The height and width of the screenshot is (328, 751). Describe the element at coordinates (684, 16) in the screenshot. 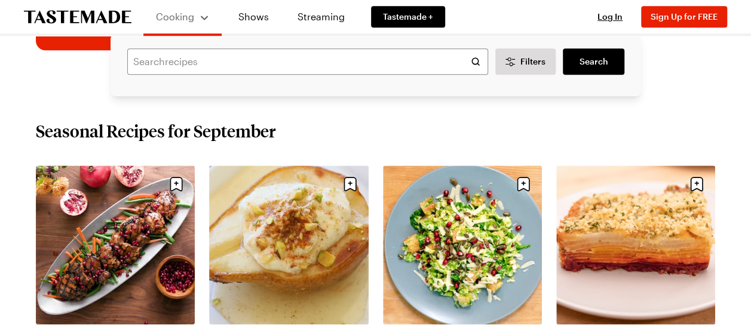

I see `span: Sign Up for FREE` at that location.